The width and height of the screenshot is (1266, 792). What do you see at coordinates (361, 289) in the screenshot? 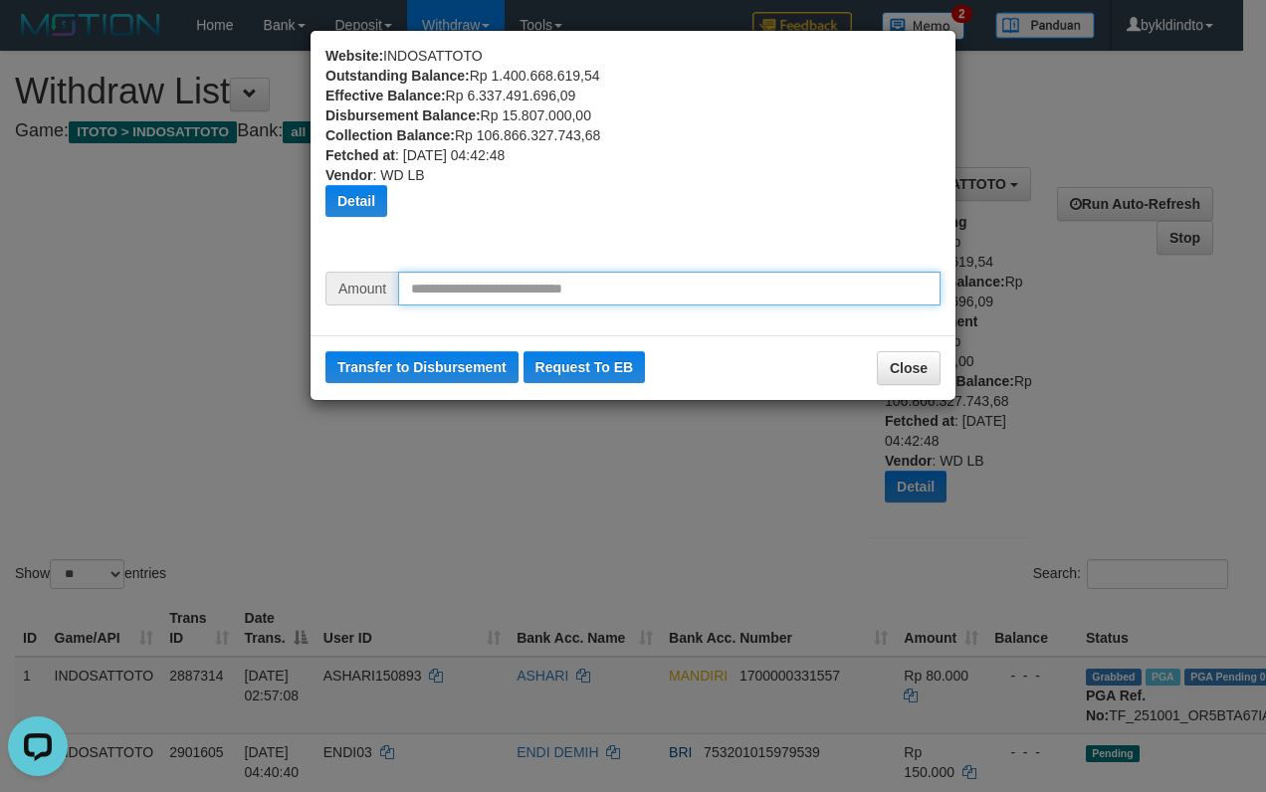
I see `span: Amount` at bounding box center [361, 289].